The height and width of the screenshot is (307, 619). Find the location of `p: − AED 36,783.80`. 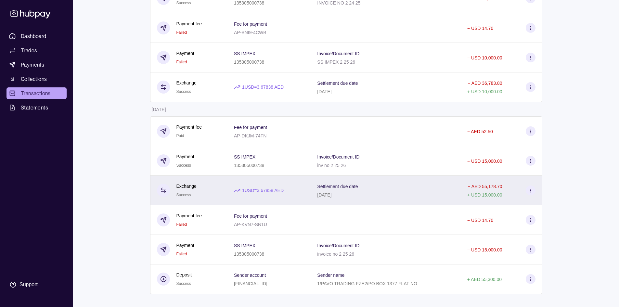

p: − AED 36,783.80 is located at coordinates (484, 83).